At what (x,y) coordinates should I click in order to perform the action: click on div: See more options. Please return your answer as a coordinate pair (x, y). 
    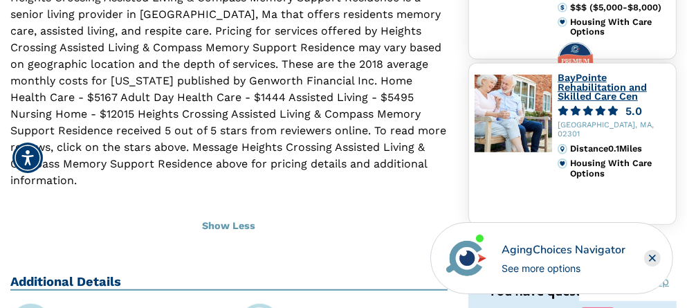
    Looking at the image, I should click on (563, 268).